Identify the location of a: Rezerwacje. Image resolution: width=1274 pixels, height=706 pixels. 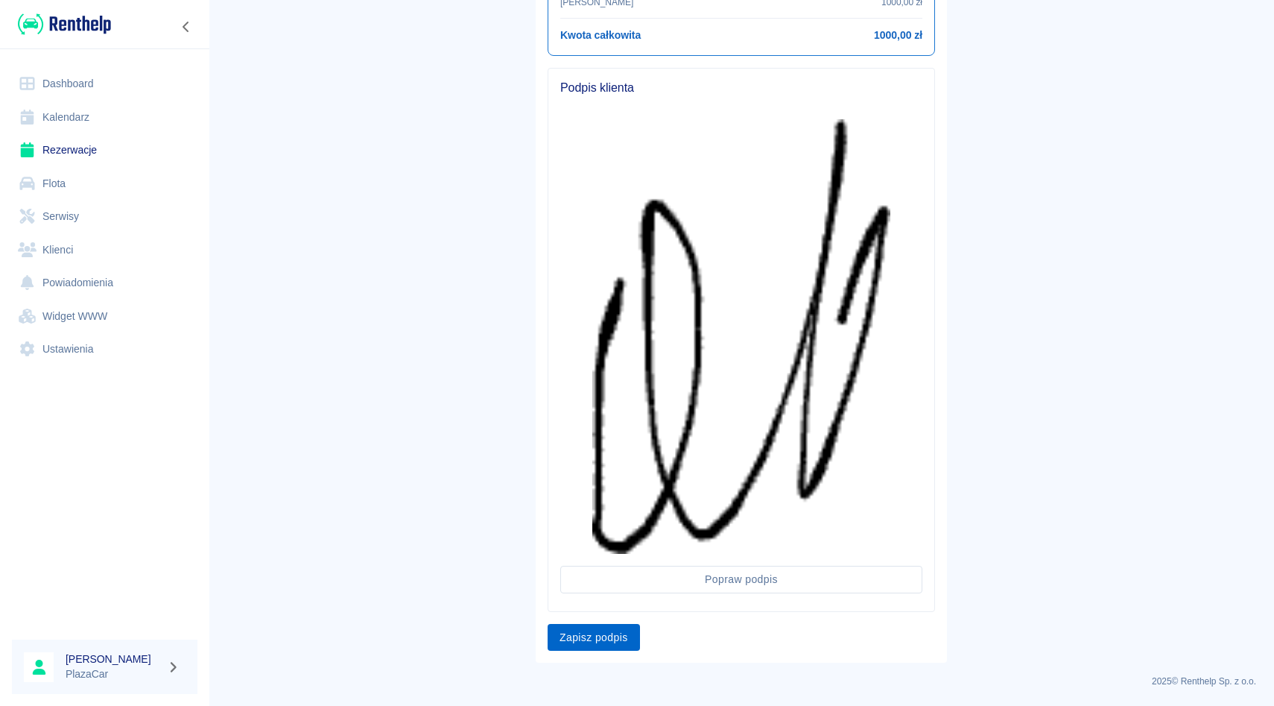
(104, 150).